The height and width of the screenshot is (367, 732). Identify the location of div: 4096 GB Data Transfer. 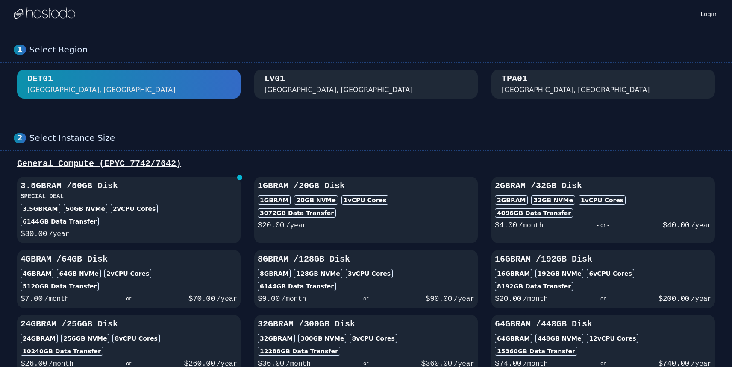
(533, 213).